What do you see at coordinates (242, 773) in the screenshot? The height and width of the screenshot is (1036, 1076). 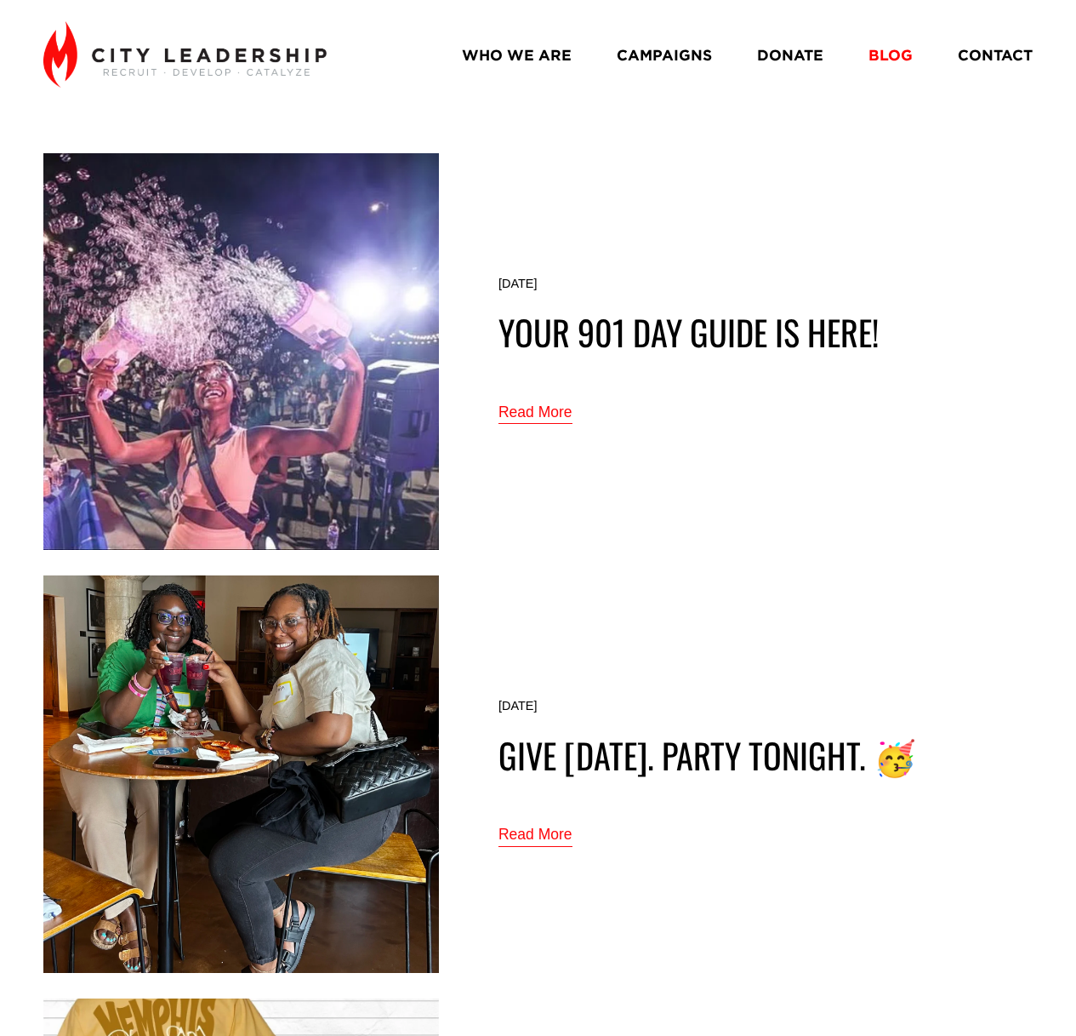 I see `img: Give today. Party Tonight. 🥳` at bounding box center [242, 773].